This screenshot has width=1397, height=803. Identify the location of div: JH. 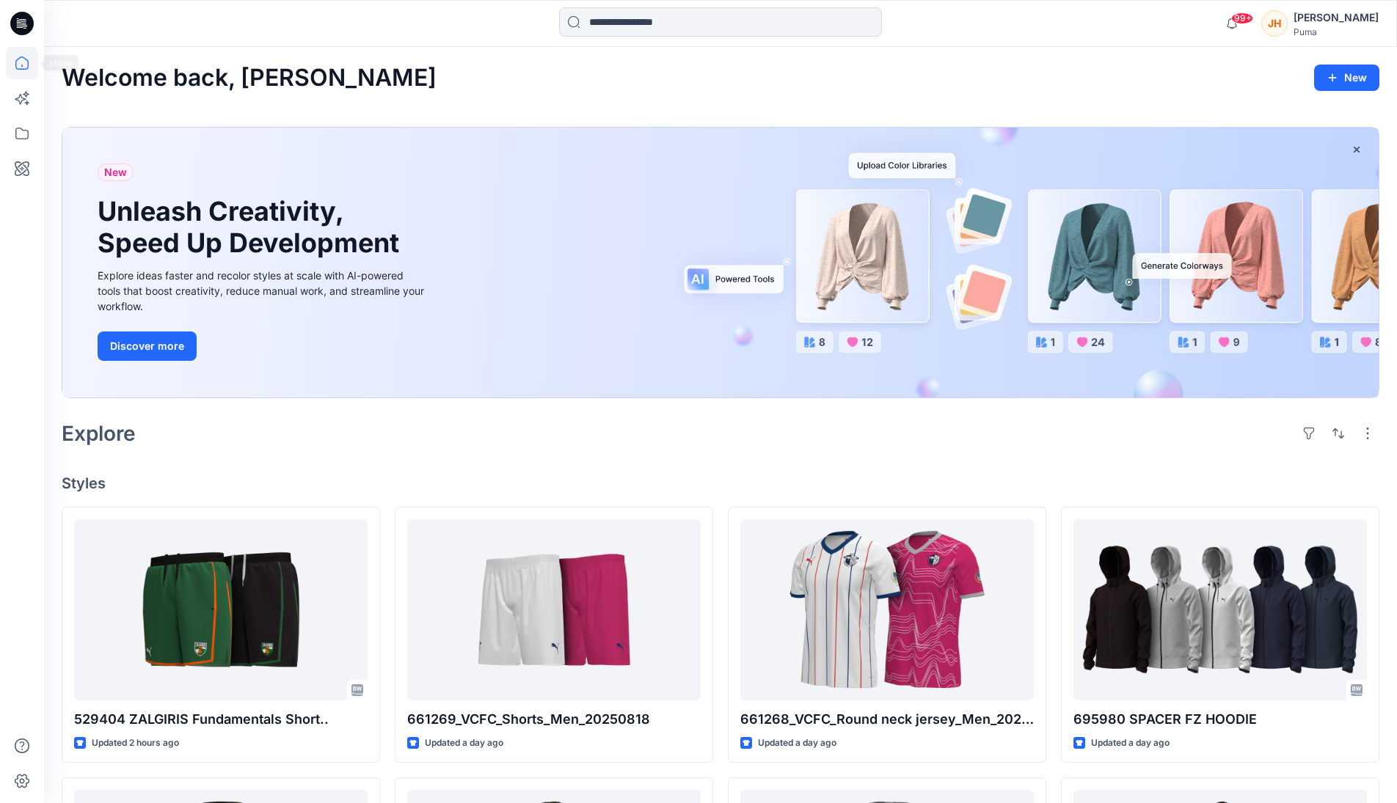
(1274, 23).